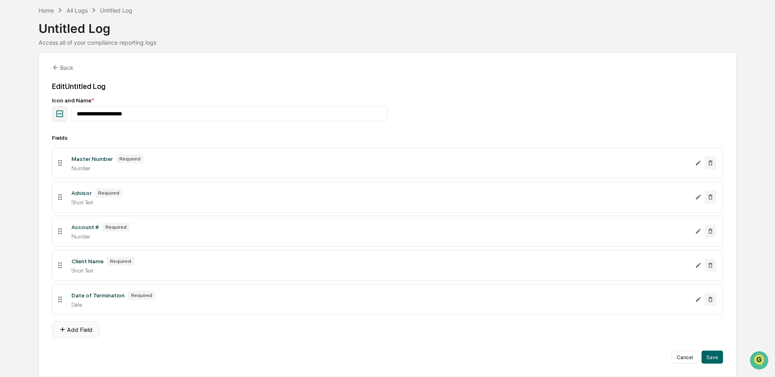 Image resolution: width=775 pixels, height=377 pixels. I want to click on span: Pylon, so click(89, 140).